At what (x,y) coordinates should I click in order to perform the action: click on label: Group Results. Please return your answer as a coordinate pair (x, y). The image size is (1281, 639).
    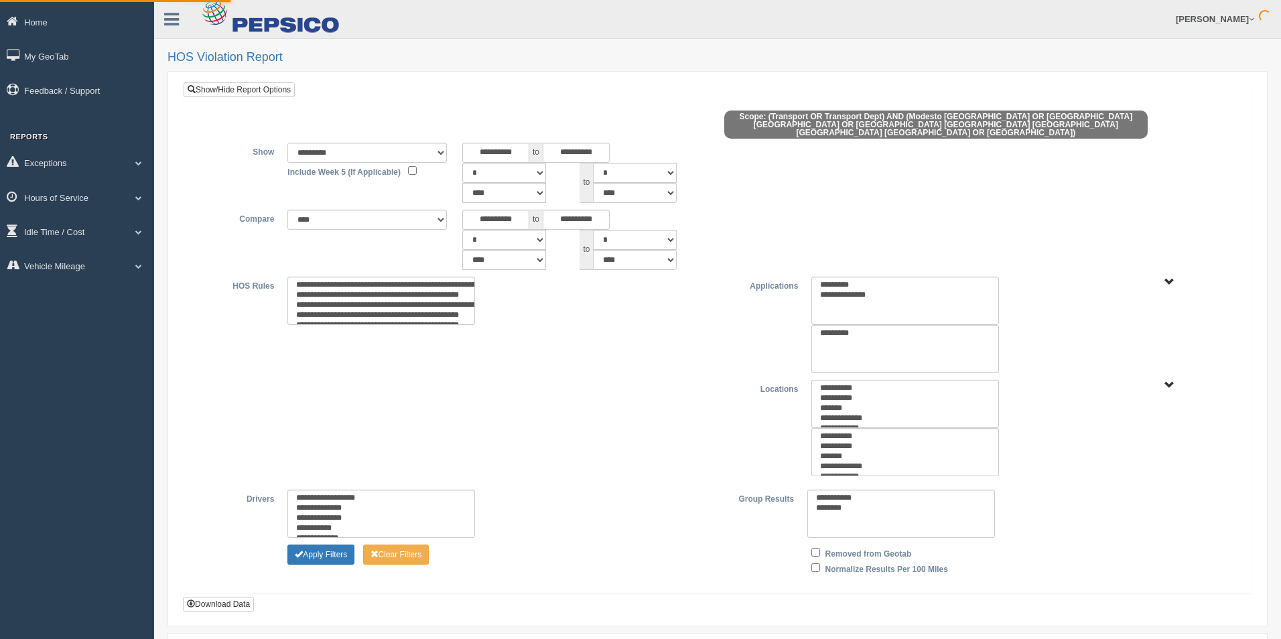
    Looking at the image, I should click on (757, 498).